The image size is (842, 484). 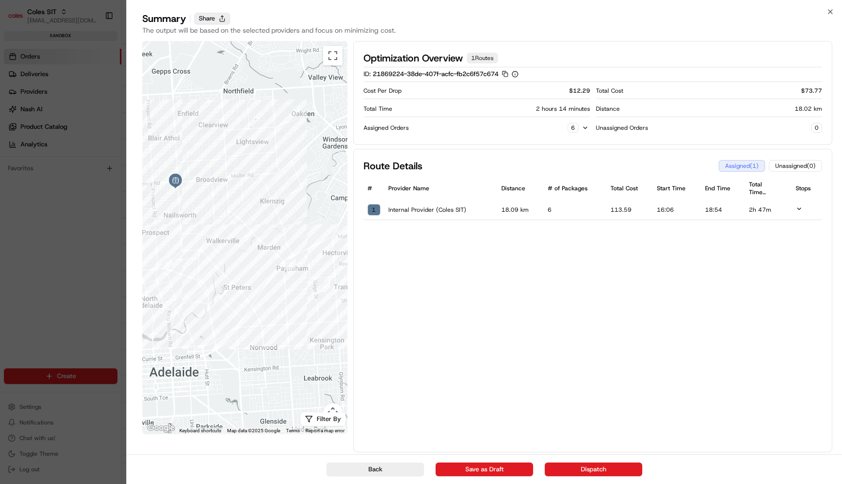 What do you see at coordinates (167, 264) in the screenshot?
I see `div: 2` at bounding box center [167, 264].